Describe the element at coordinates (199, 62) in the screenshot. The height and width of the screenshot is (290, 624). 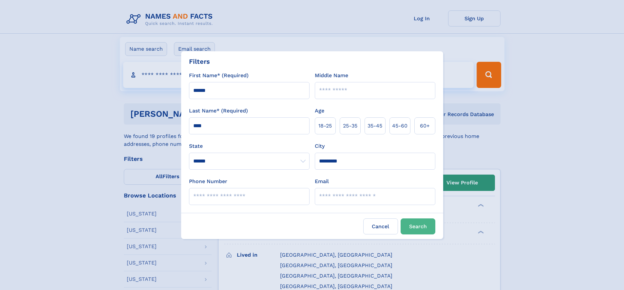
I see `div: Filters` at that location.